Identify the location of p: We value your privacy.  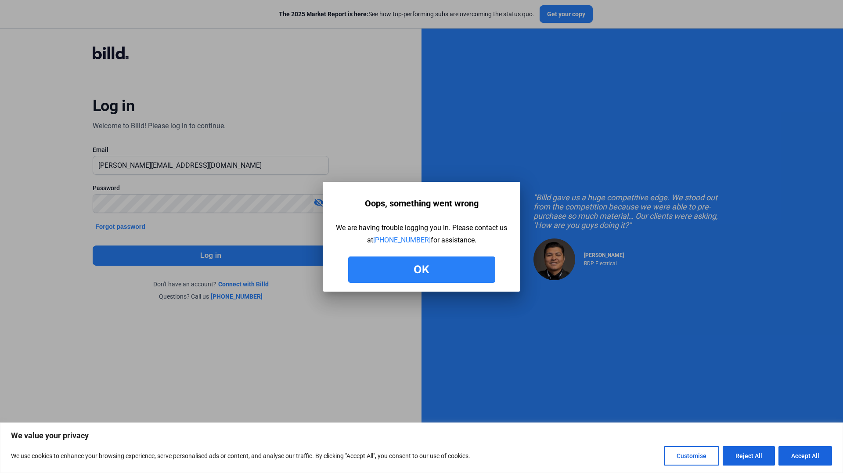
(421, 435).